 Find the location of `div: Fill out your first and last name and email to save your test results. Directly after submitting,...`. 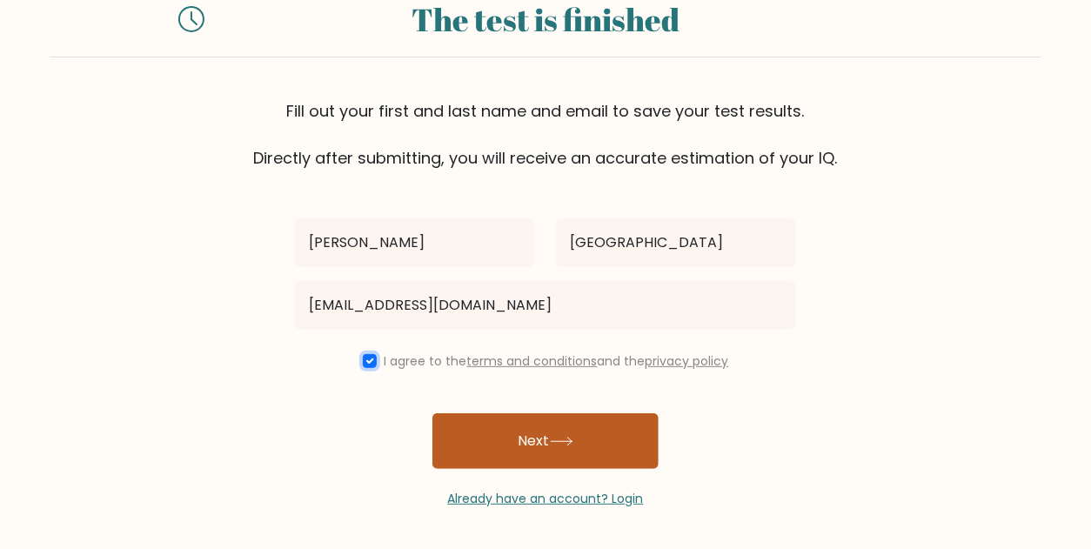

div: Fill out your first and last name and email to save your test results. Directly after submitting,... is located at coordinates (546, 134).